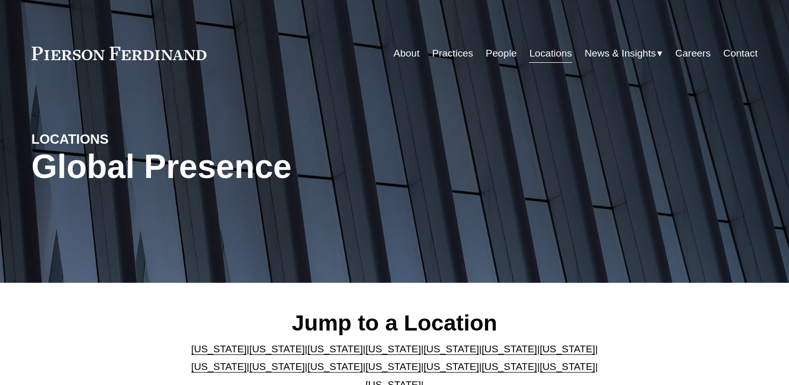 This screenshot has width=789, height=385. I want to click on span: News & Insights, so click(620, 53).